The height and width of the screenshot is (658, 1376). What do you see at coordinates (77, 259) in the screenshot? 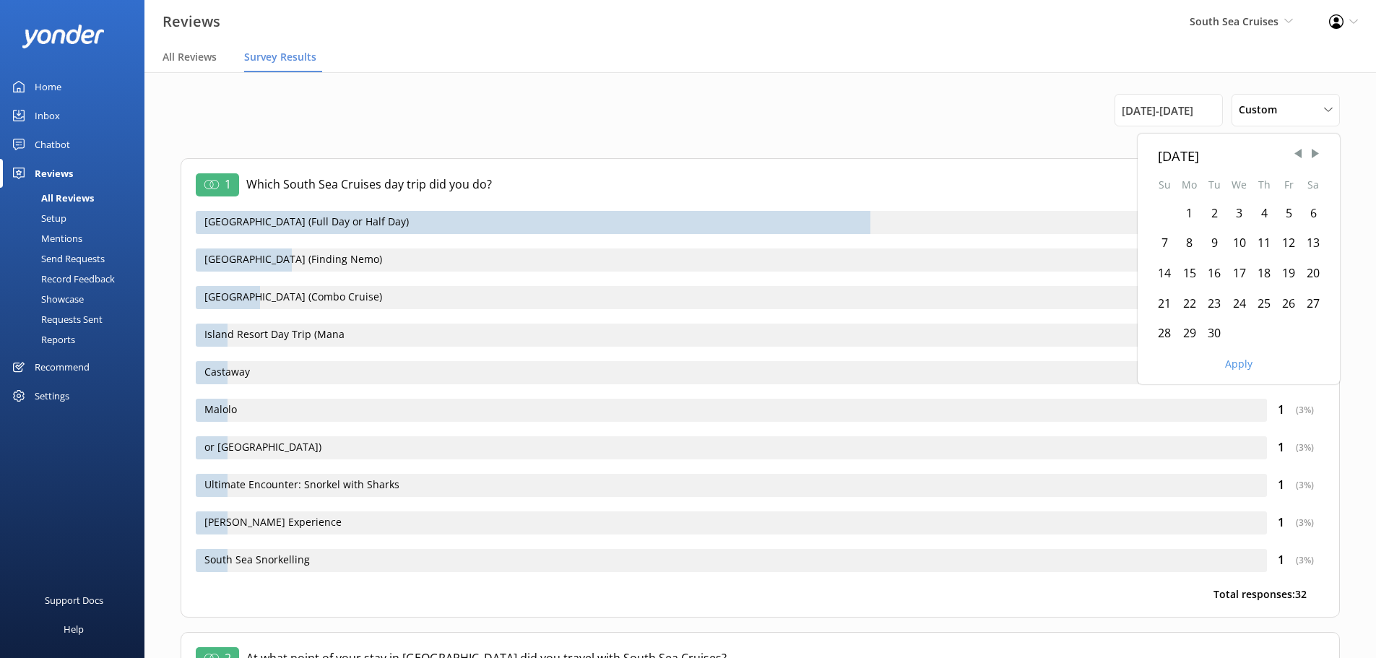
I see `a: Send Requests` at bounding box center [77, 259].